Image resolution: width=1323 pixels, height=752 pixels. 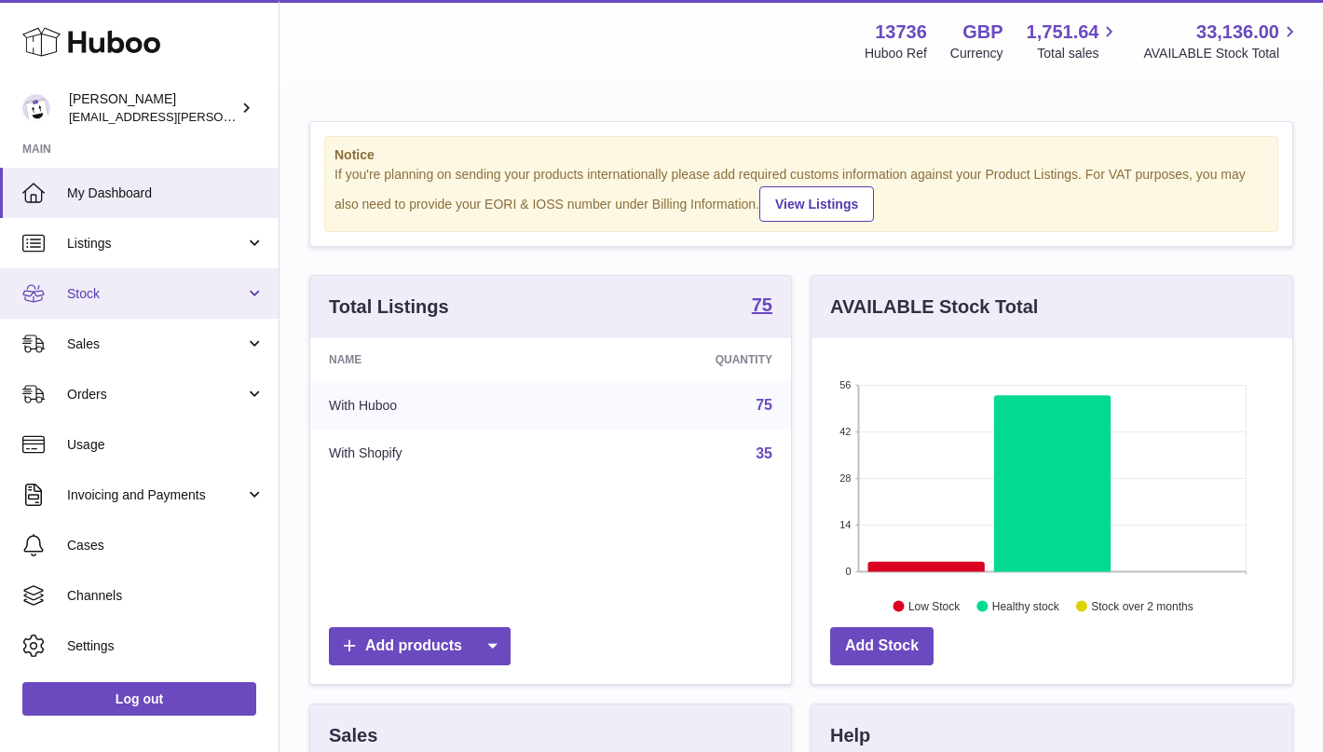 What do you see at coordinates (440, 360) in the screenshot?
I see `th: Name` at bounding box center [440, 360].